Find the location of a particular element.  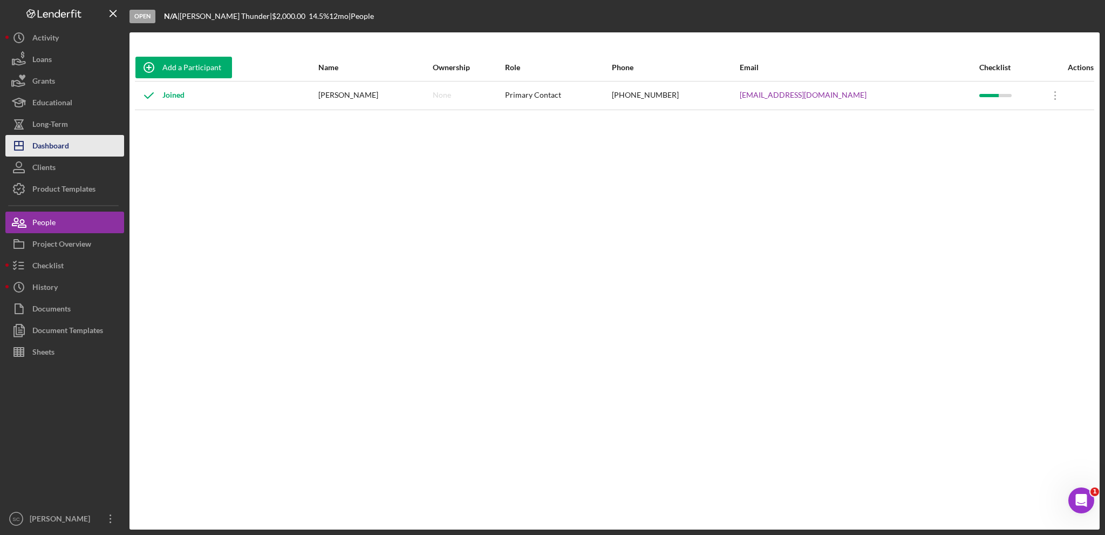

div: Open is located at coordinates (142, 16).